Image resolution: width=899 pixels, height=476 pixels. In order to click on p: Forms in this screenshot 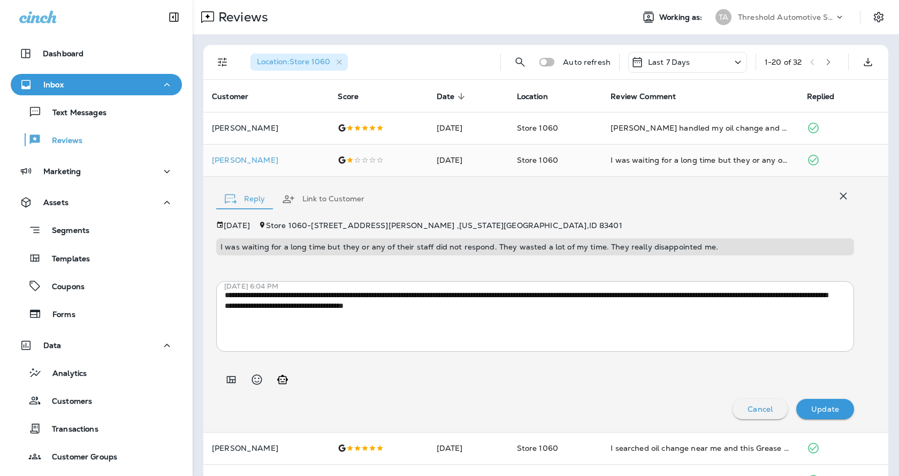, I will do `click(58, 315)`.